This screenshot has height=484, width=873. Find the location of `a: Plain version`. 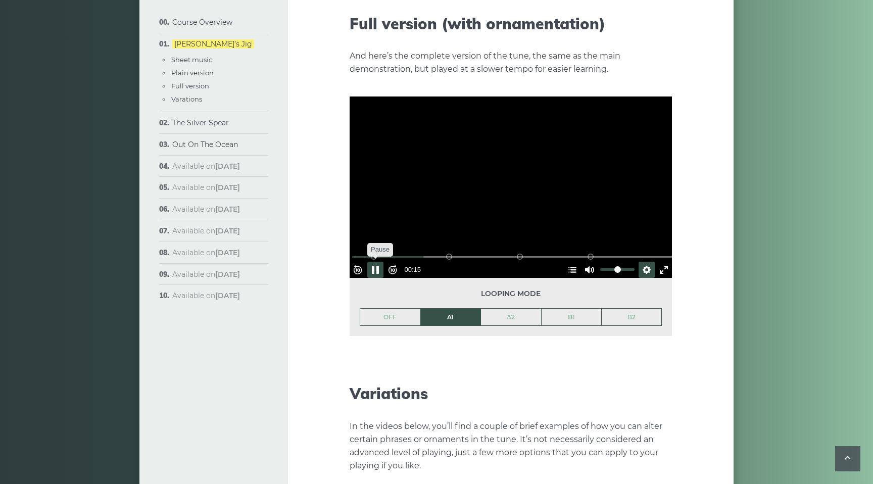

a: Plain version is located at coordinates (193, 73).